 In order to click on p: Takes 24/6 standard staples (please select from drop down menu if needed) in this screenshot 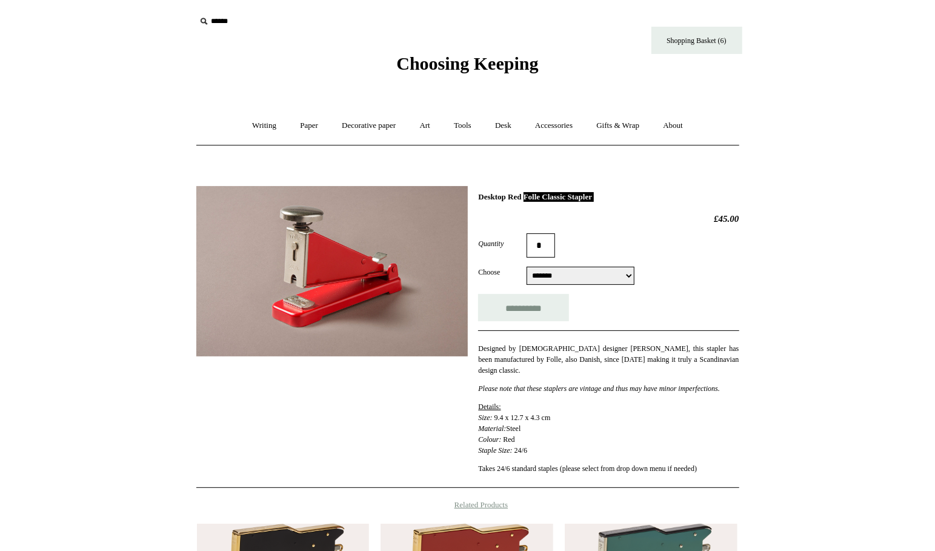, I will do `click(609, 469)`.